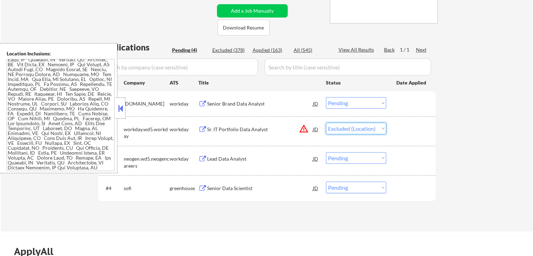 The image size is (533, 256). I want to click on div: Applications, so click(135, 47).